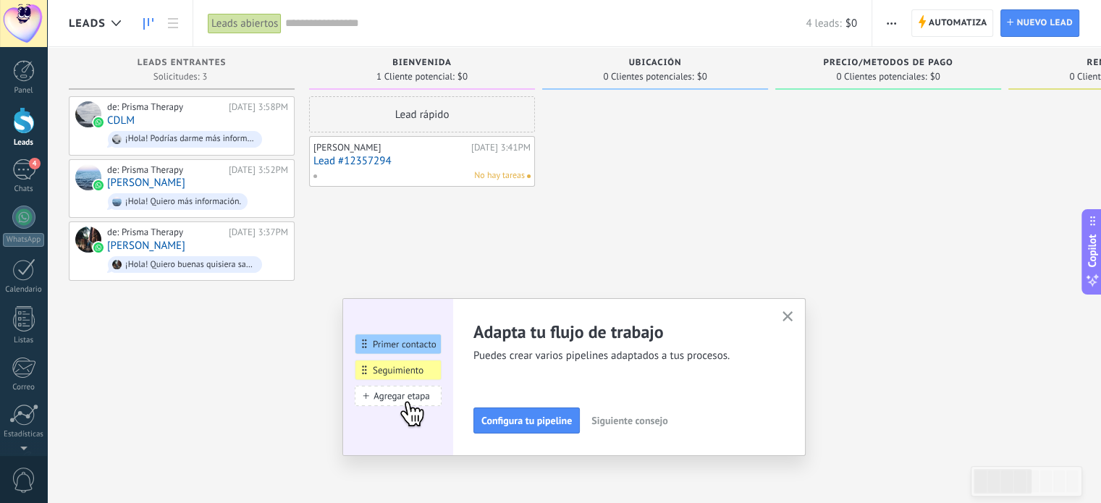 The width and height of the screenshot is (1101, 503). I want to click on span: PRECIO/METODOS DE PAGO, so click(888, 63).